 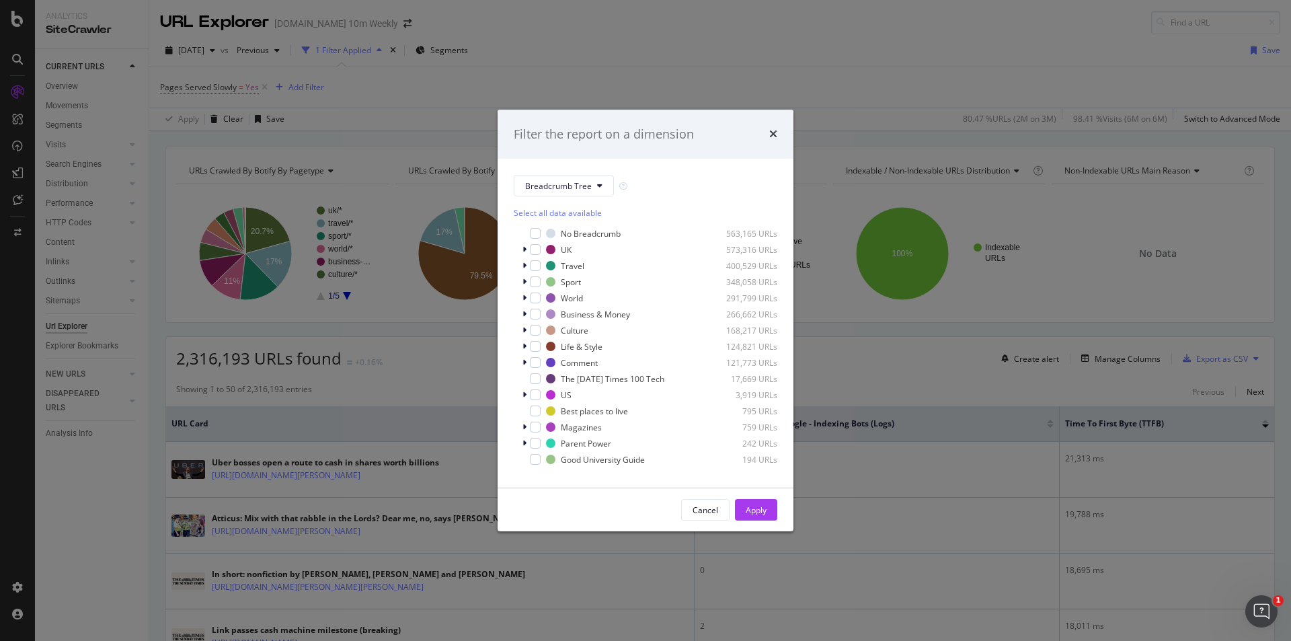 What do you see at coordinates (744, 298) in the screenshot?
I see `div: 291,799 URLs` at bounding box center [744, 298].